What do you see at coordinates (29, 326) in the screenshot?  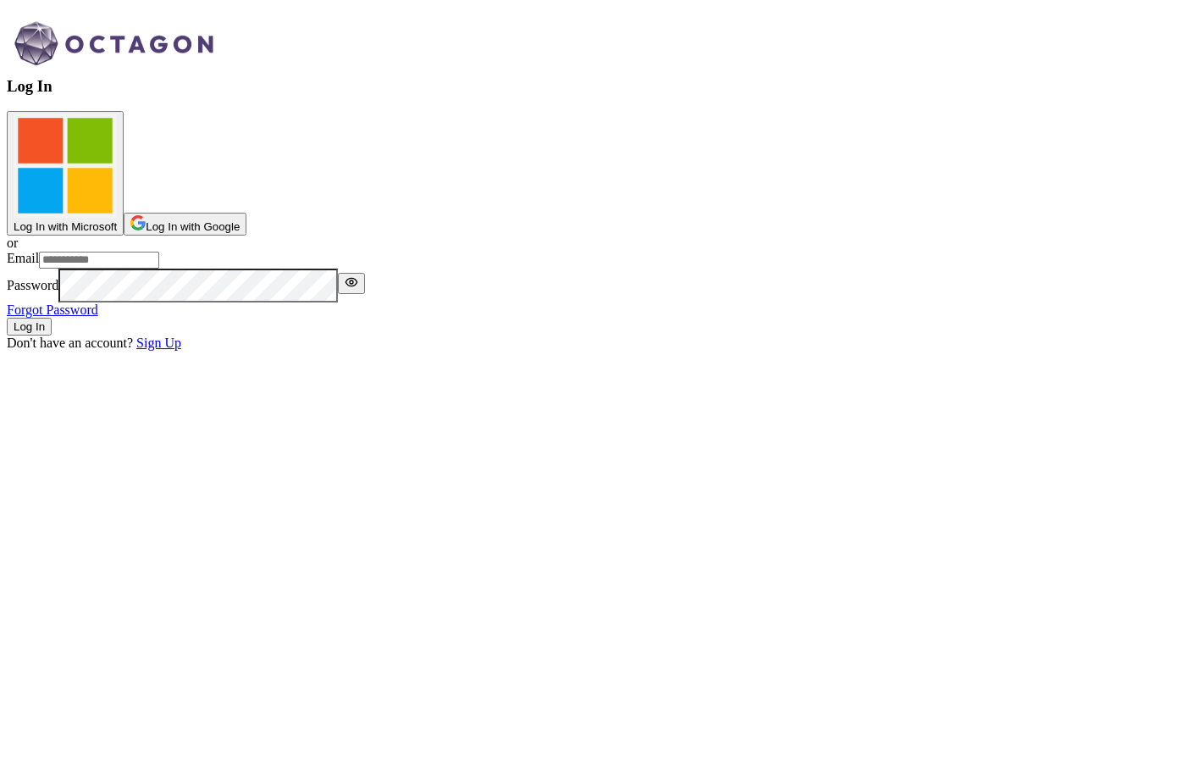 I see `button: Log In` at bounding box center [29, 326].